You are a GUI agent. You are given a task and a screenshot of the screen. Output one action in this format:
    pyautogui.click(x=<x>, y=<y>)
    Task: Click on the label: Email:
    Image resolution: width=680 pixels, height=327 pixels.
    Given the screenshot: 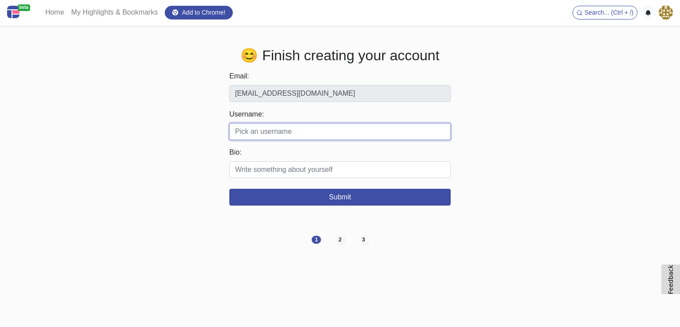 What is the action you would take?
    pyautogui.click(x=340, y=76)
    